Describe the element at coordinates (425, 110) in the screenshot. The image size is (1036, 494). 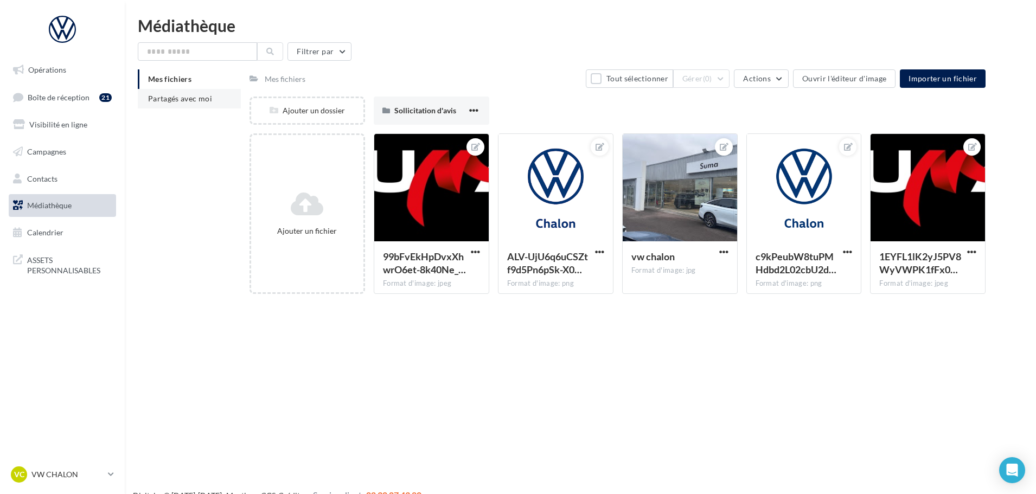
I see `span: Sollicitation d'avis` at that location.